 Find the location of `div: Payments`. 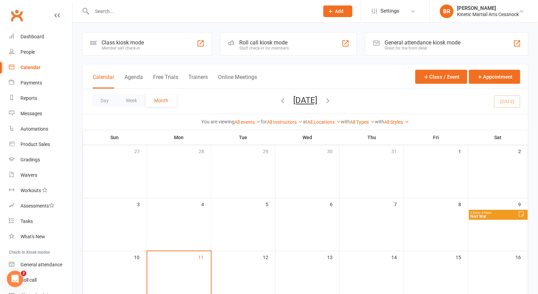

div: Payments is located at coordinates (31, 83).